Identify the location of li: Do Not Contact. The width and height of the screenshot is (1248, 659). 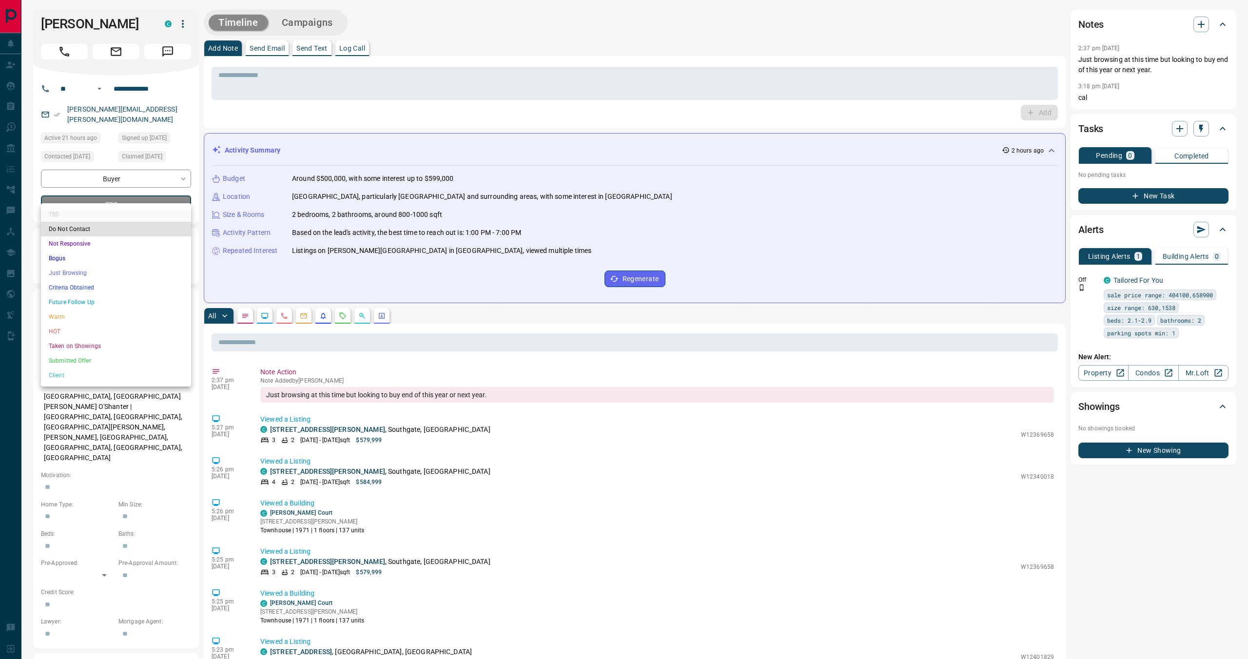
(116, 229).